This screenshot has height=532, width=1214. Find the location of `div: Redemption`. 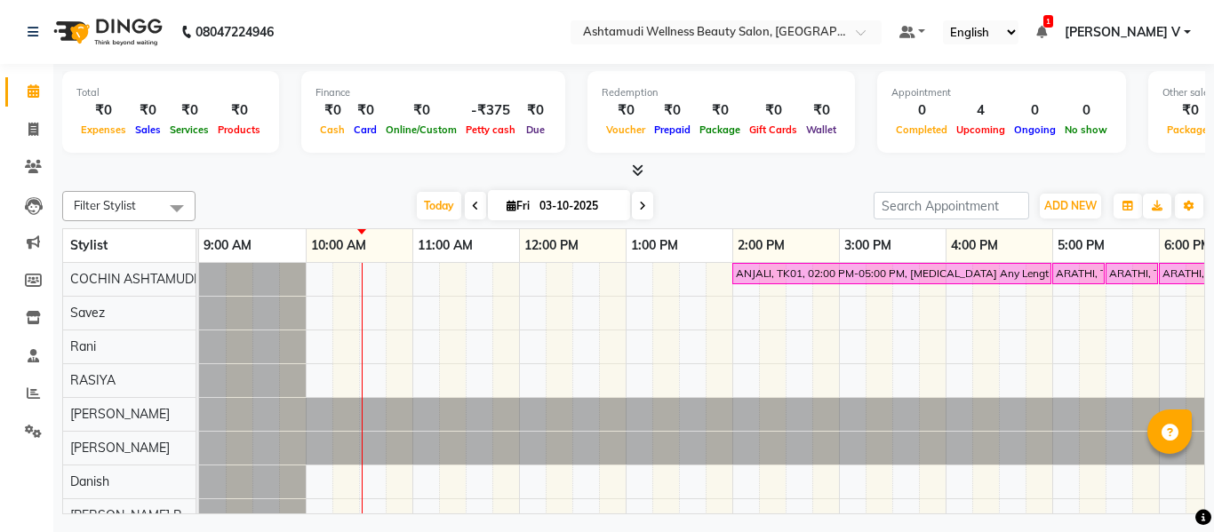

div: Redemption is located at coordinates (721, 92).